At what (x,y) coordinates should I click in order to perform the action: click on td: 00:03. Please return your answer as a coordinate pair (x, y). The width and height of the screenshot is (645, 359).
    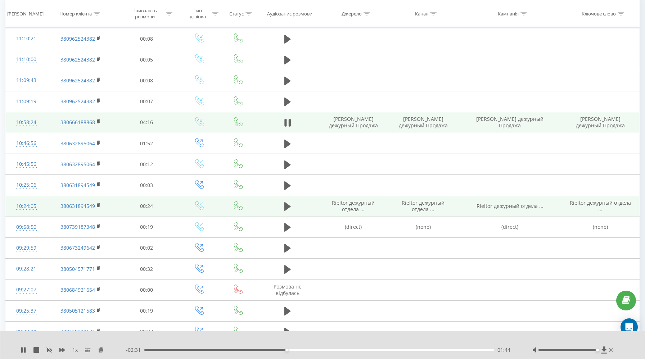
    Looking at the image, I should click on (146, 185).